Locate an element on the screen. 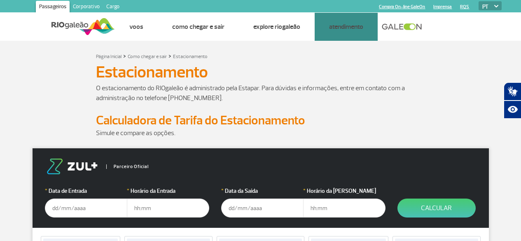 Image resolution: width=521 pixels, height=241 pixels. a: Cargo is located at coordinates (113, 7).